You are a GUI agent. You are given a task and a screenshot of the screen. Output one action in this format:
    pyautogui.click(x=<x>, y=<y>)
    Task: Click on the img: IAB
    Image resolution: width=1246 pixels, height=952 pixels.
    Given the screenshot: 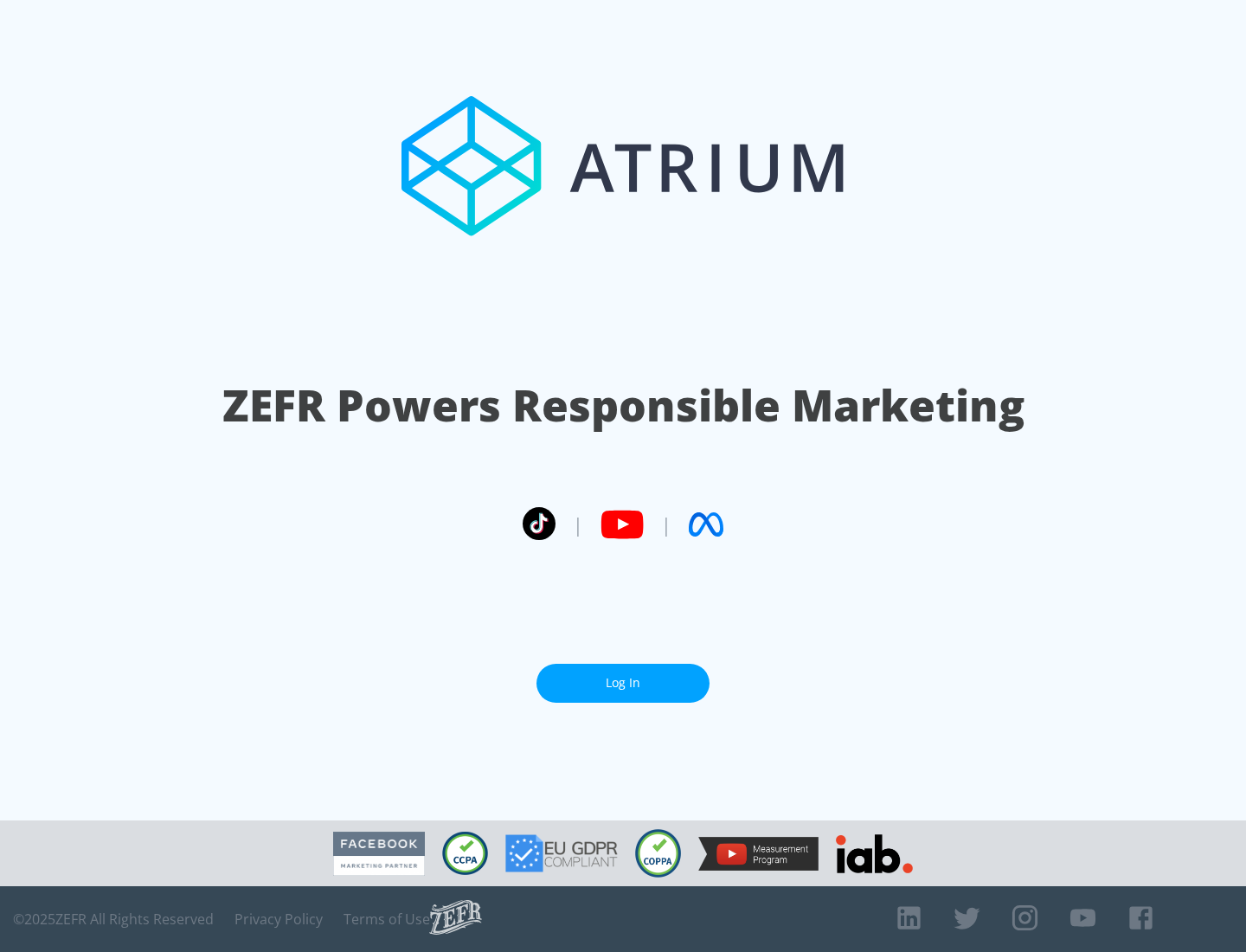 What is the action you would take?
    pyautogui.click(x=874, y=853)
    